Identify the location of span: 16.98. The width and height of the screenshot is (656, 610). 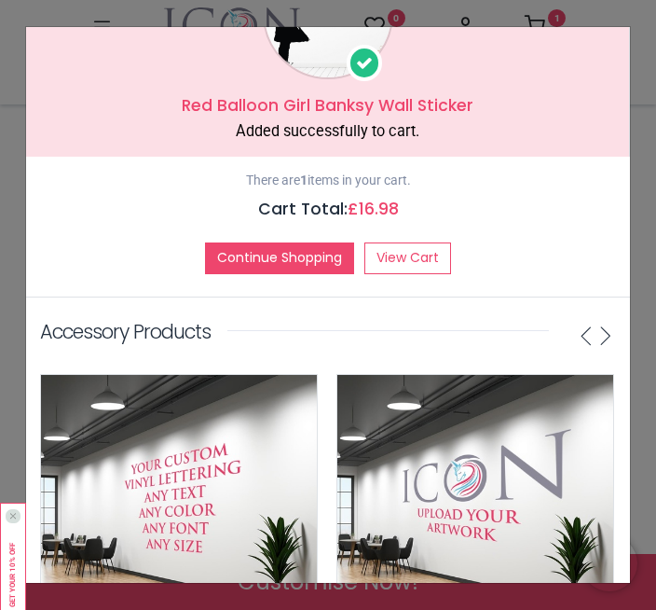
(379, 209).